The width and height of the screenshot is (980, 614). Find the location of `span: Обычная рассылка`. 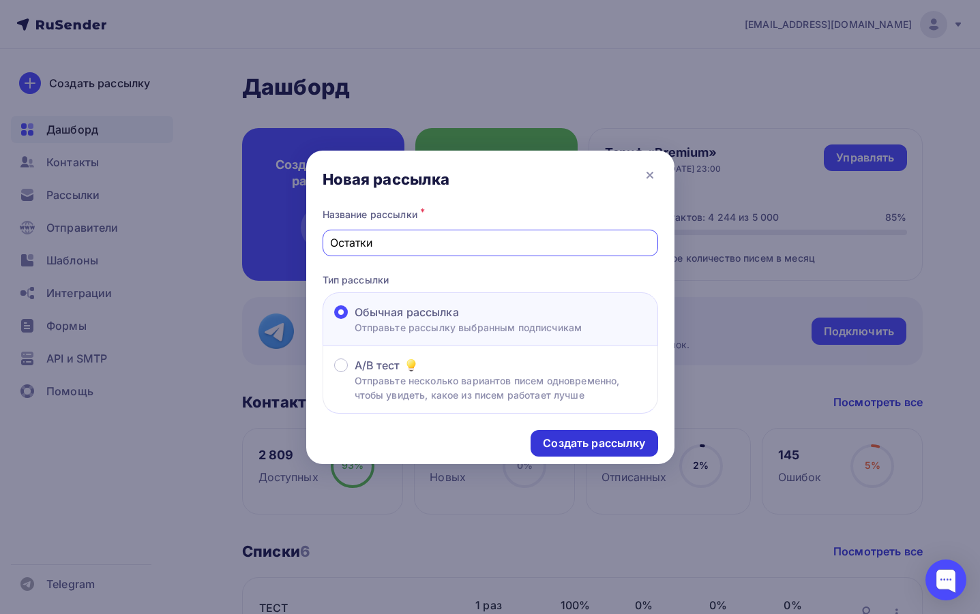

span: Обычная рассылка is located at coordinates (406, 312).